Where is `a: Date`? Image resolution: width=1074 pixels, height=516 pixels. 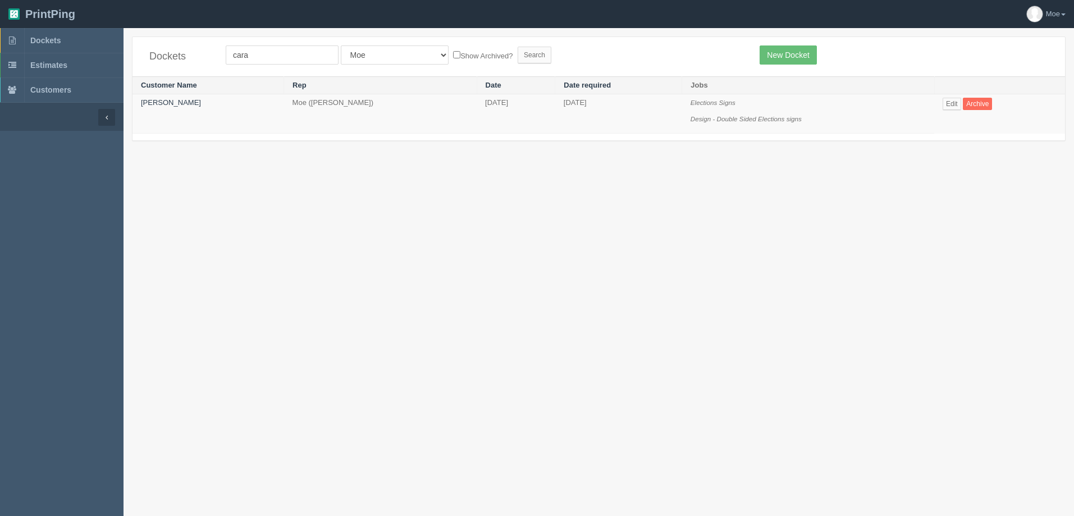
a: Date is located at coordinates (494, 85).